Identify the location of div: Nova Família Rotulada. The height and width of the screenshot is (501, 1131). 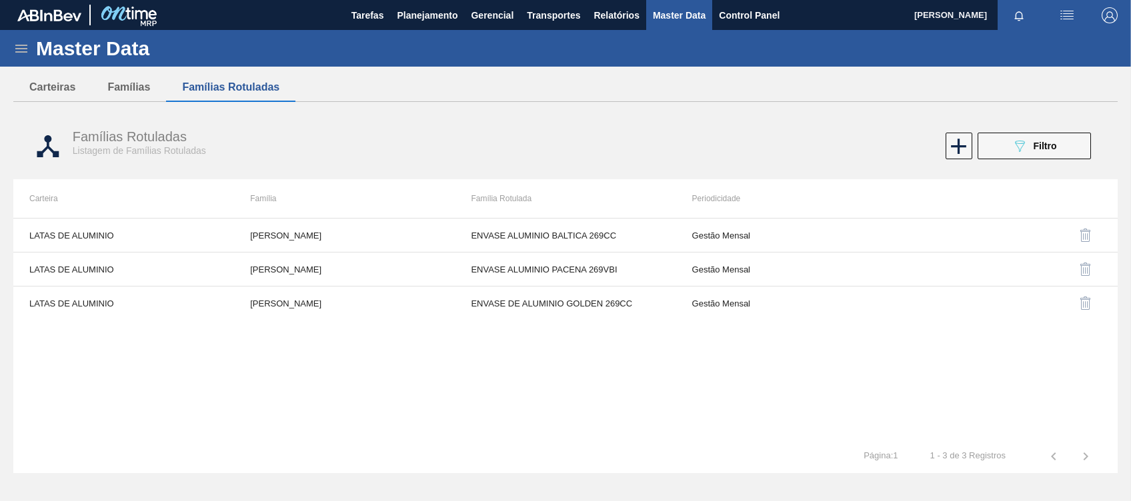
(958, 146).